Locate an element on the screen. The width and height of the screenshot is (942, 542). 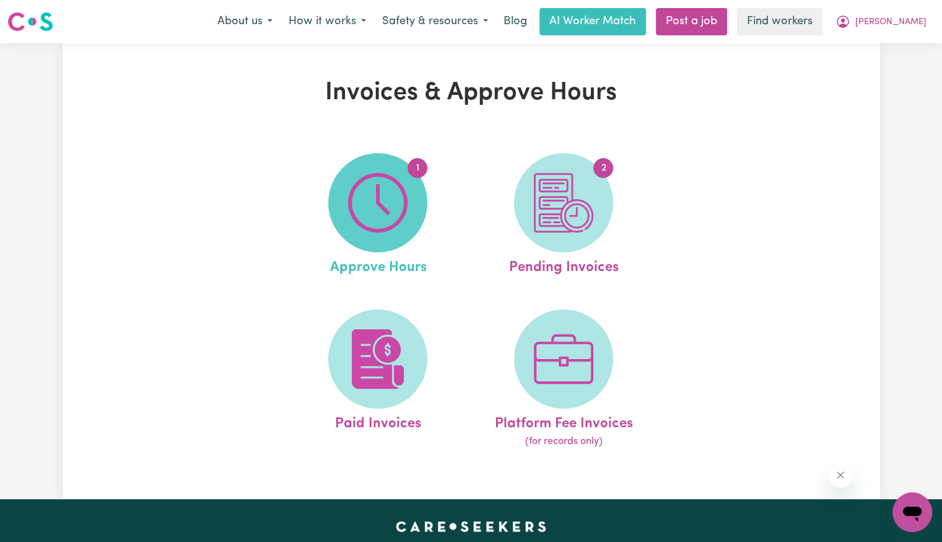
h1: Invoices & Approve Hours is located at coordinates (472, 93).